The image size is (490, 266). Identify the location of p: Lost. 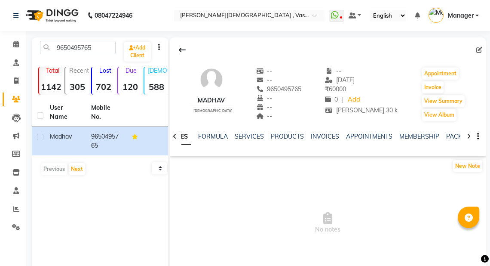
(105, 71).